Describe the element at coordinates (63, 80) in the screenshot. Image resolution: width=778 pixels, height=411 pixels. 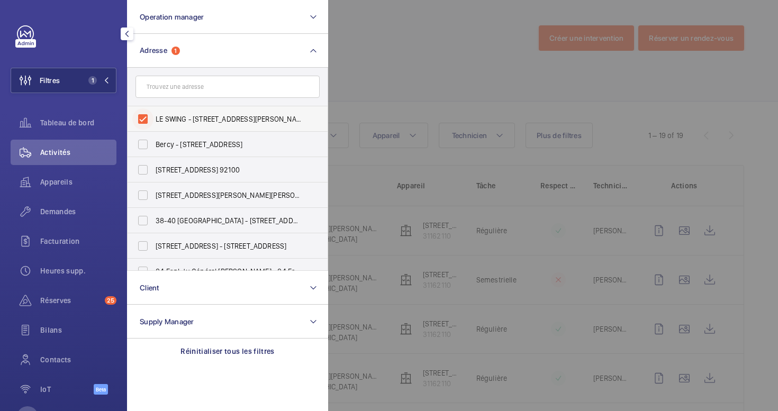
I see `button: Filtres1` at that location.